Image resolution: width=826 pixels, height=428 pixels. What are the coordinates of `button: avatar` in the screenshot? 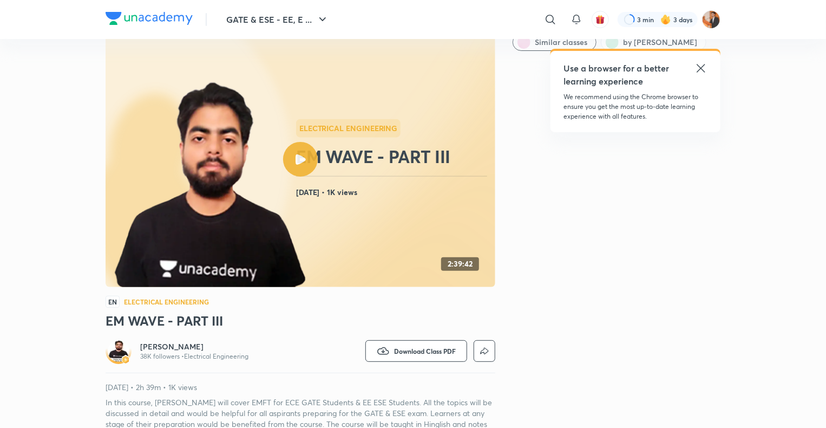 It's located at (600, 19).